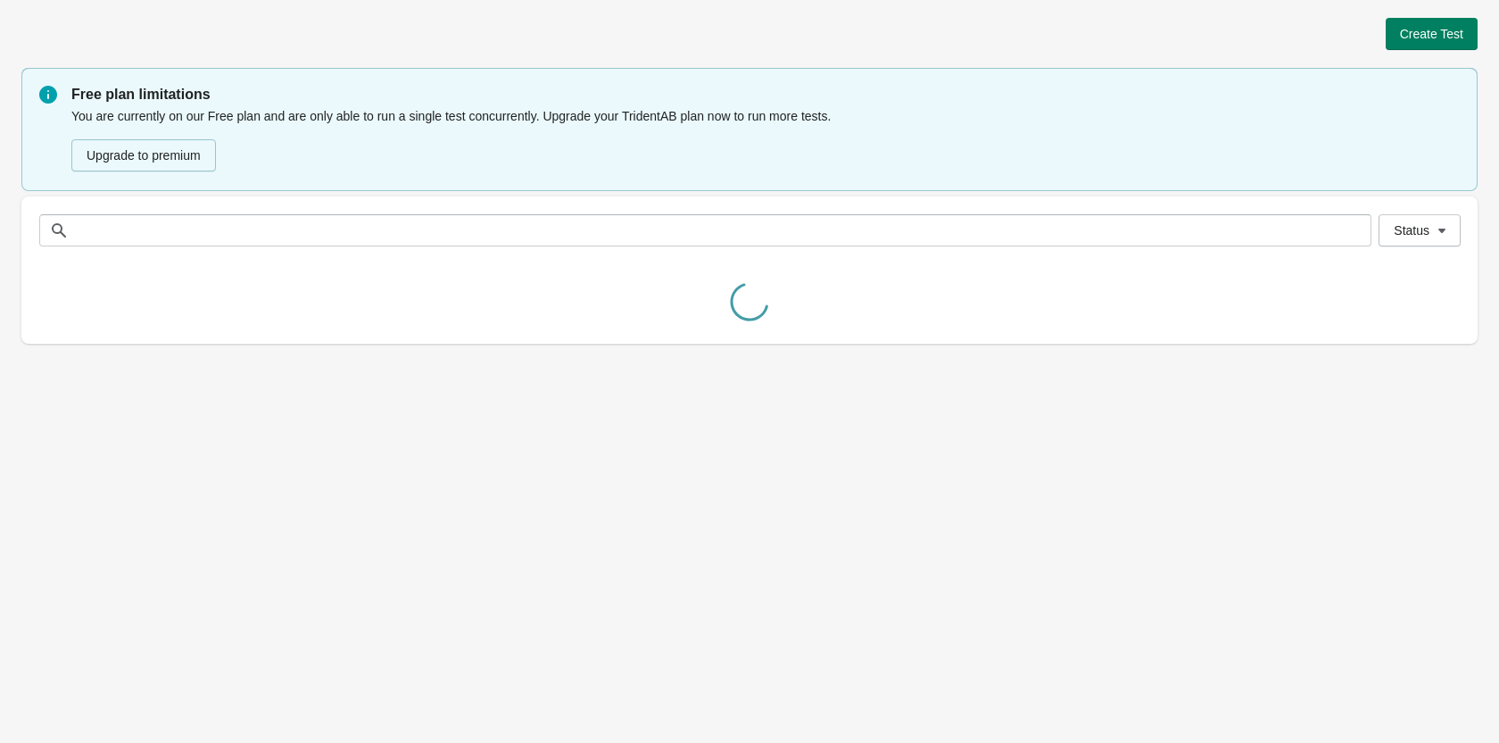 The width and height of the screenshot is (1499, 743). What do you see at coordinates (144, 155) in the screenshot?
I see `button: Upgrade to premium` at bounding box center [144, 155].